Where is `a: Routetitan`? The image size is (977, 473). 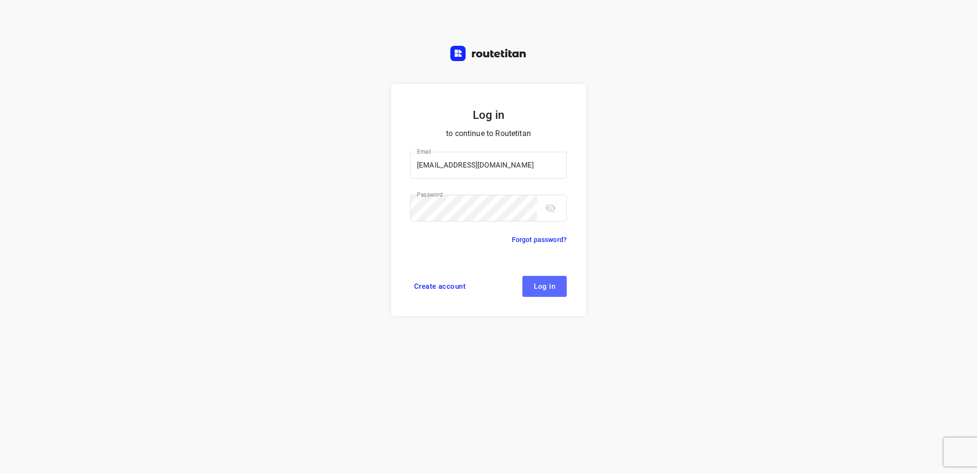 a: Routetitan is located at coordinates (489, 54).